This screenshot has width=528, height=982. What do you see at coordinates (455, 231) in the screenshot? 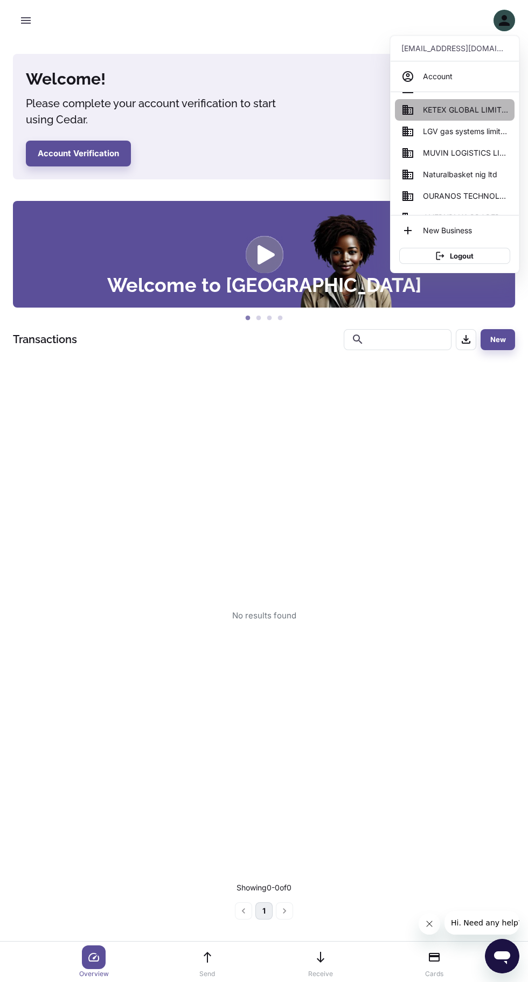
I see `li: New Business` at bounding box center [455, 231].